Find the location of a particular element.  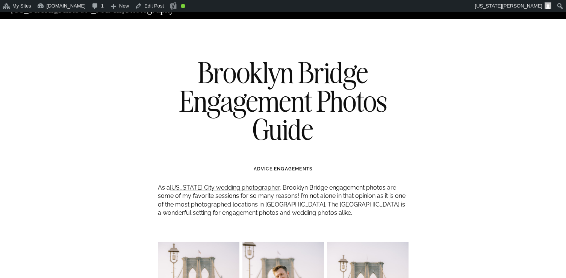

div: Good is located at coordinates (183, 6).